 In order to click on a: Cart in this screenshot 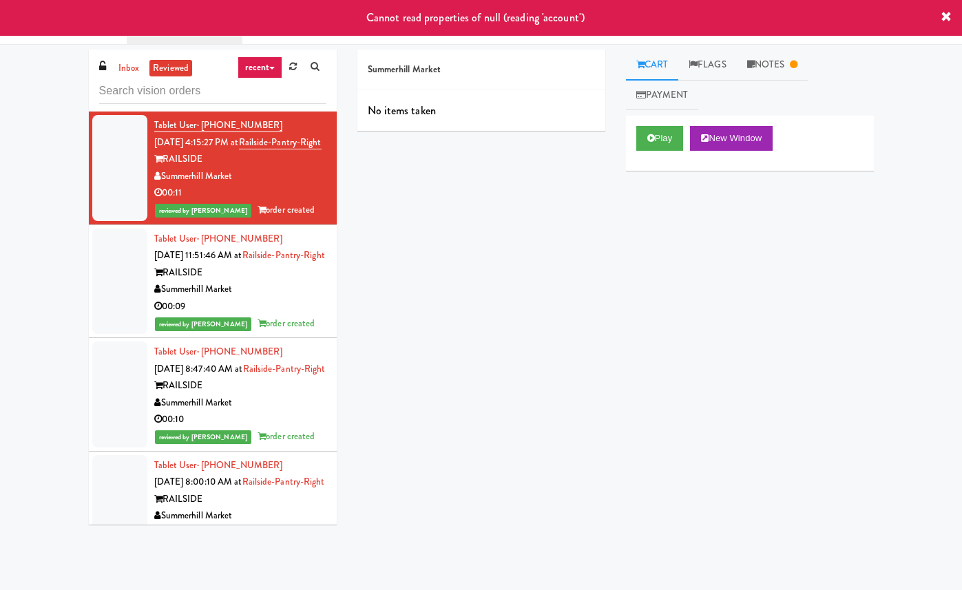, I will do `click(652, 65)`.